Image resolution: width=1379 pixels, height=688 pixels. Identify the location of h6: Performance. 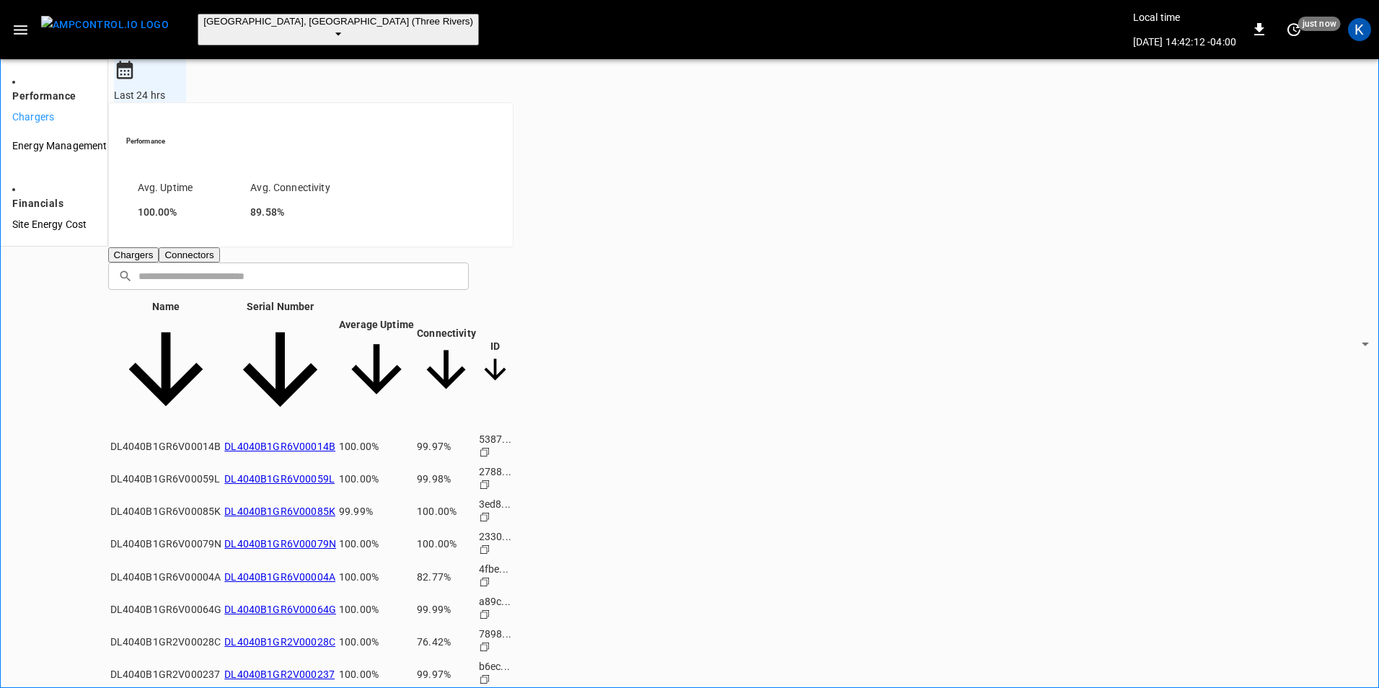
(311, 141).